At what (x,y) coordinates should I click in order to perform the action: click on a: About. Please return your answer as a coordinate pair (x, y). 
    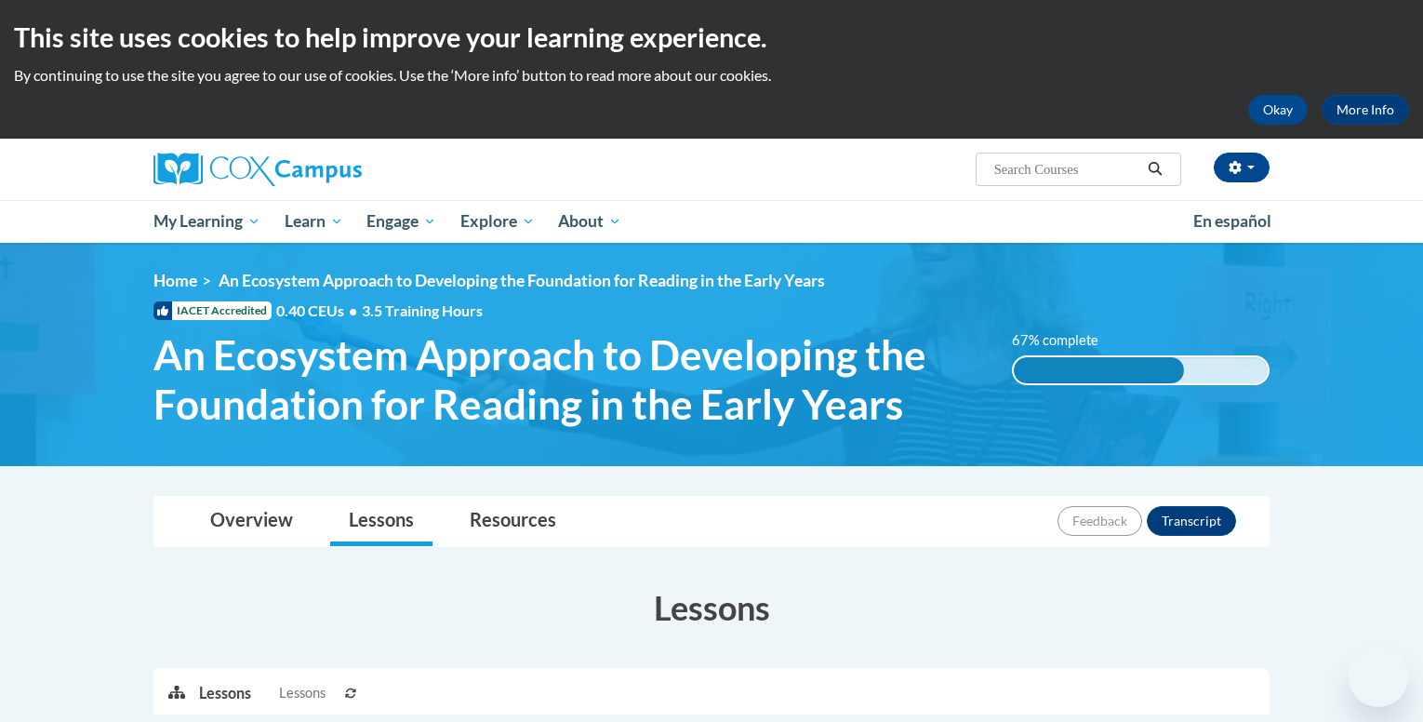
    Looking at the image, I should click on (591, 221).